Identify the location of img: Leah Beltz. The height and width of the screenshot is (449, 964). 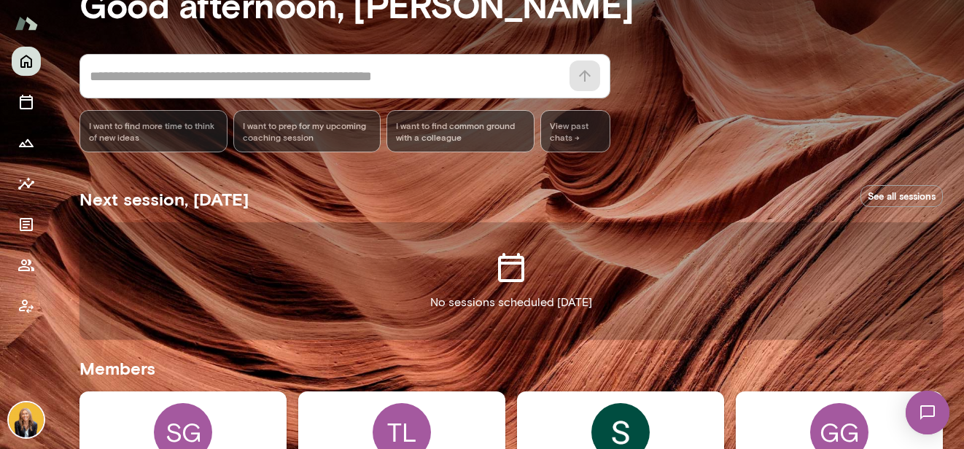
(26, 420).